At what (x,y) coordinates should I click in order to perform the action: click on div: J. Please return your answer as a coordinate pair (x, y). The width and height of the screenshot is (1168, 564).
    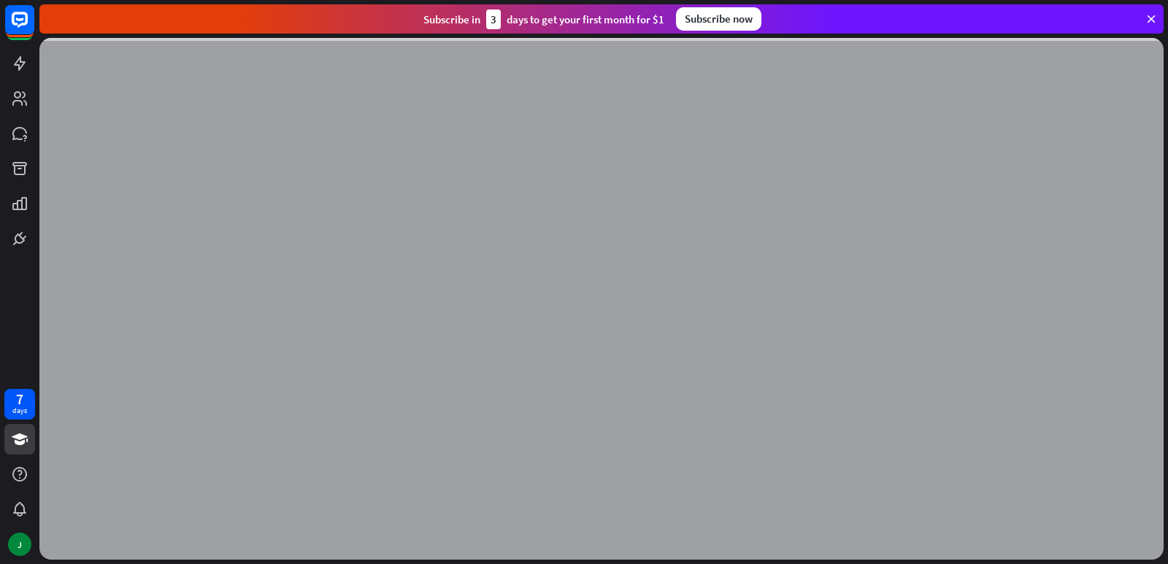
    Looking at the image, I should click on (20, 545).